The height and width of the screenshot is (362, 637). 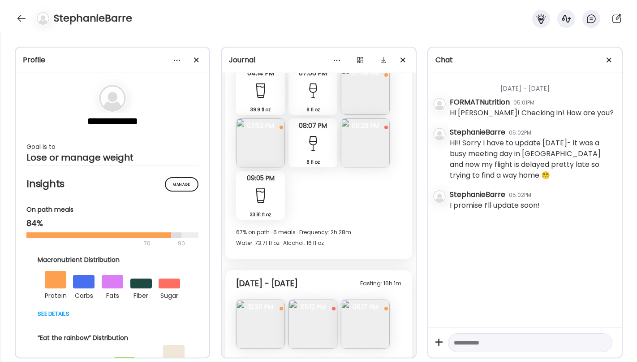 I want to click on div: fats, so click(x=113, y=295).